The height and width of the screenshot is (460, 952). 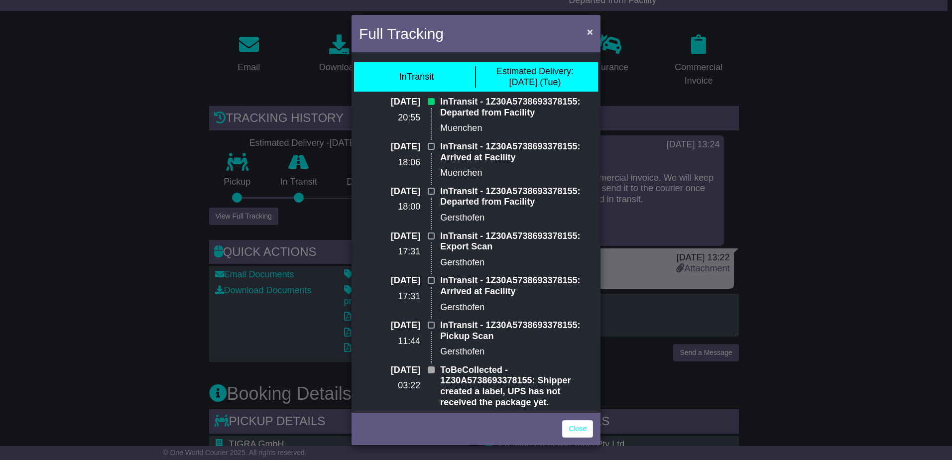 What do you see at coordinates (517, 242) in the screenshot?
I see `p: InTransit - 1Z30A5738693378155: Export Scan` at bounding box center [517, 242].